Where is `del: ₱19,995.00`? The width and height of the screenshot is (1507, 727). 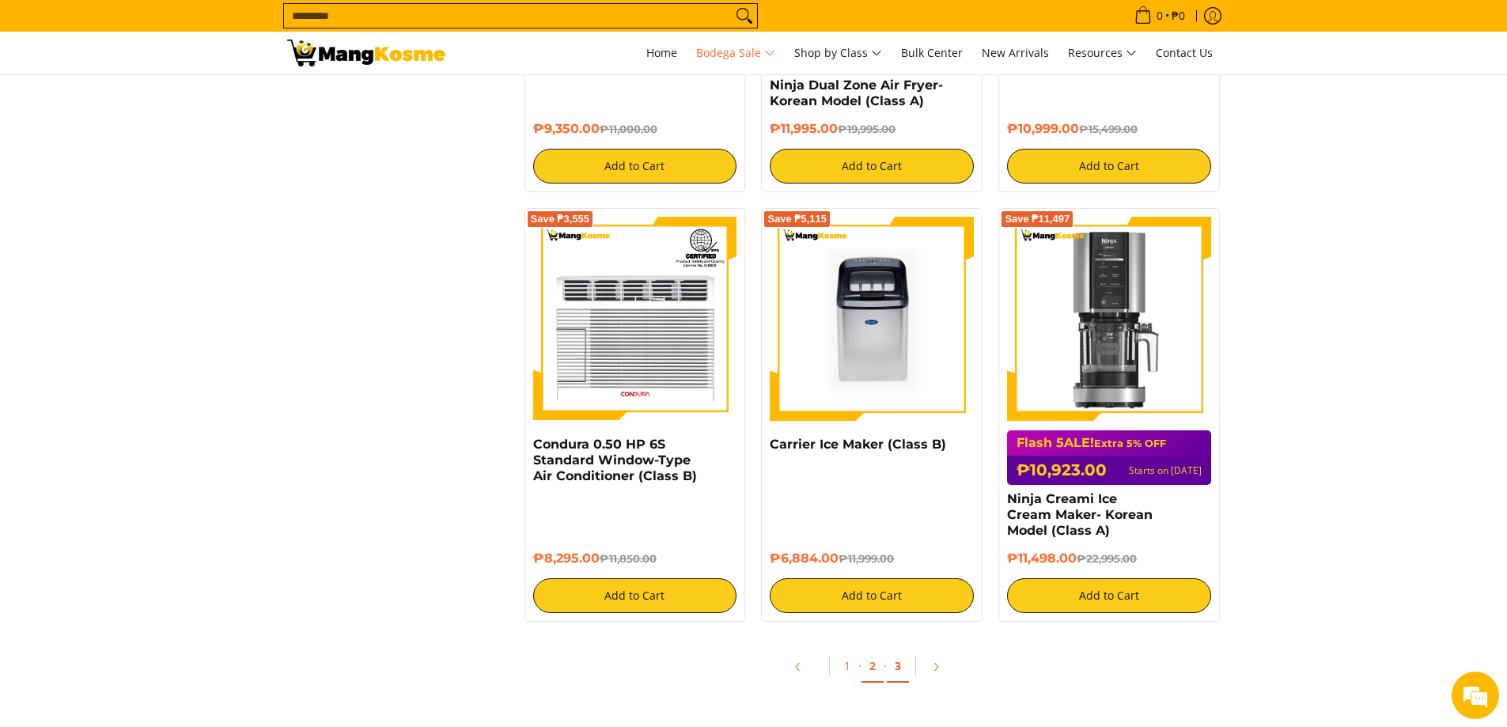
del: ₱19,995.00 is located at coordinates (866, 129).